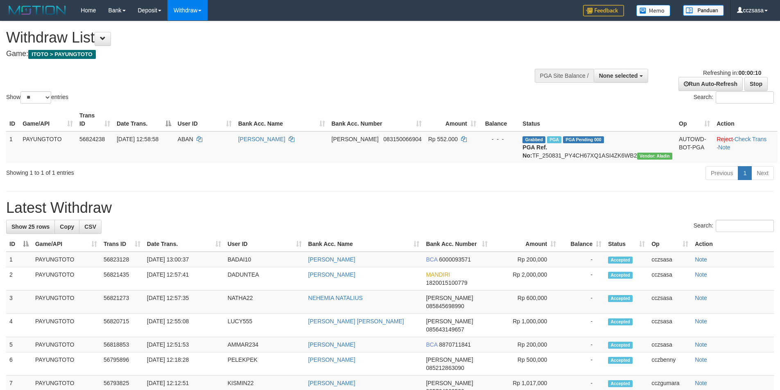 The width and height of the screenshot is (780, 390). What do you see at coordinates (30, 227) in the screenshot?
I see `span: Show 25 rows` at bounding box center [30, 227].